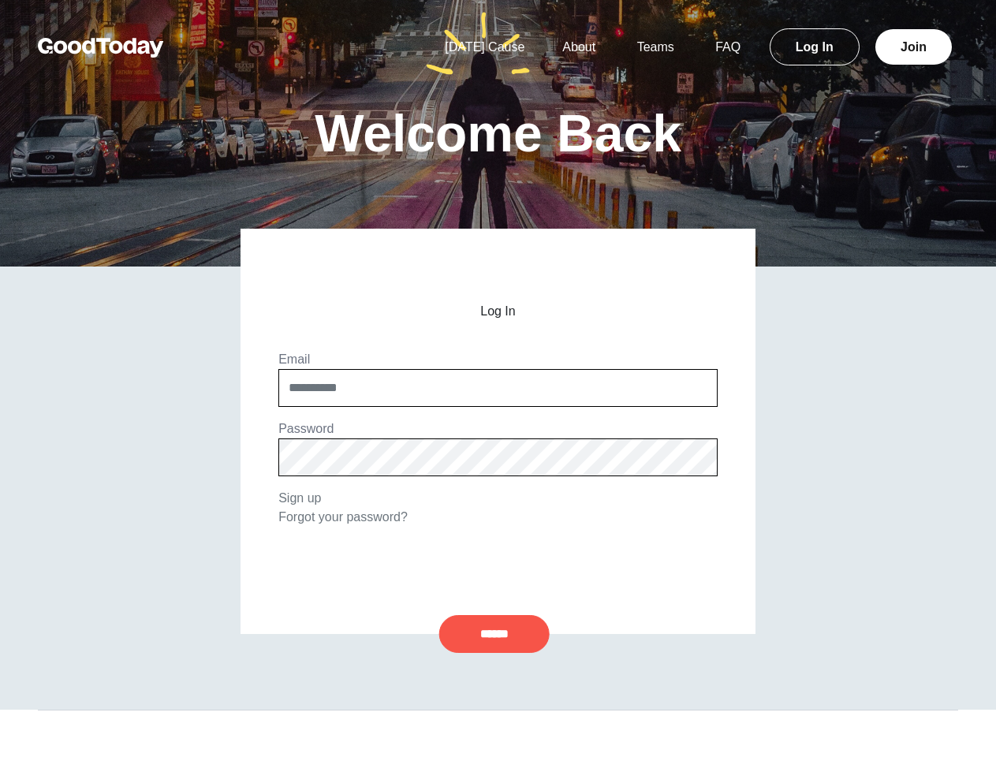  What do you see at coordinates (294, 359) in the screenshot?
I see `label: Email` at bounding box center [294, 359].